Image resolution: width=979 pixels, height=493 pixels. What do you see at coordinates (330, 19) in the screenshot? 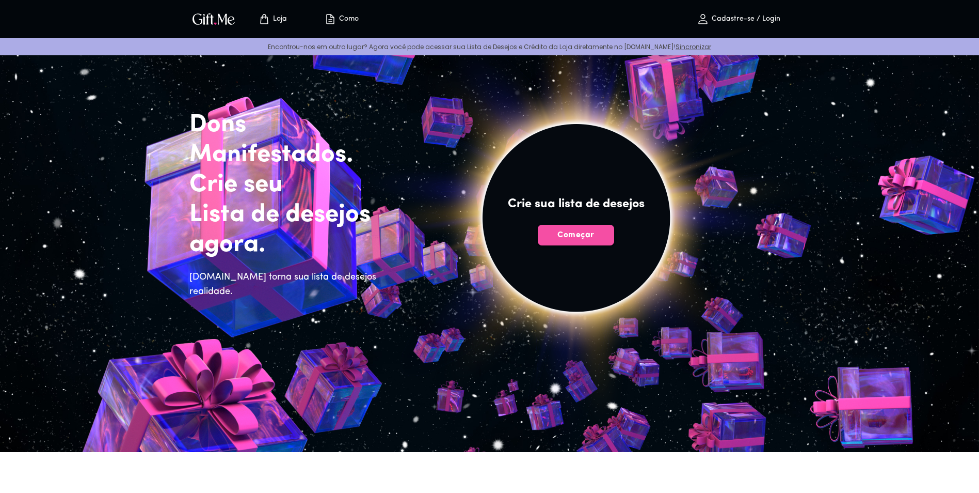
I see `img: how-to.svg` at bounding box center [330, 19].